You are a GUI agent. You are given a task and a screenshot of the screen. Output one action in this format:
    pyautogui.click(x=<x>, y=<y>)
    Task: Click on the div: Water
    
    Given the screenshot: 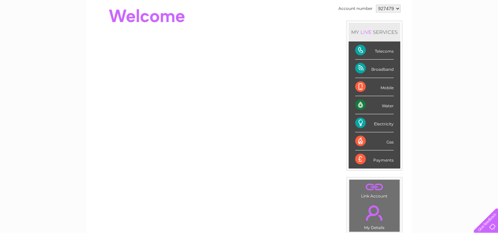 What is the action you would take?
    pyautogui.click(x=374, y=105)
    